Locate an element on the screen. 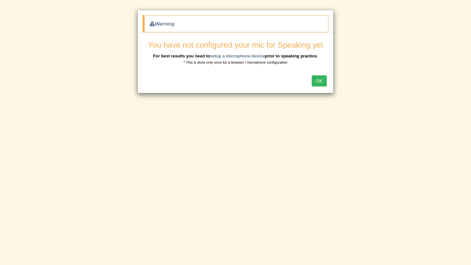 Image resolution: width=471 pixels, height=265 pixels. button: OK is located at coordinates (319, 81).